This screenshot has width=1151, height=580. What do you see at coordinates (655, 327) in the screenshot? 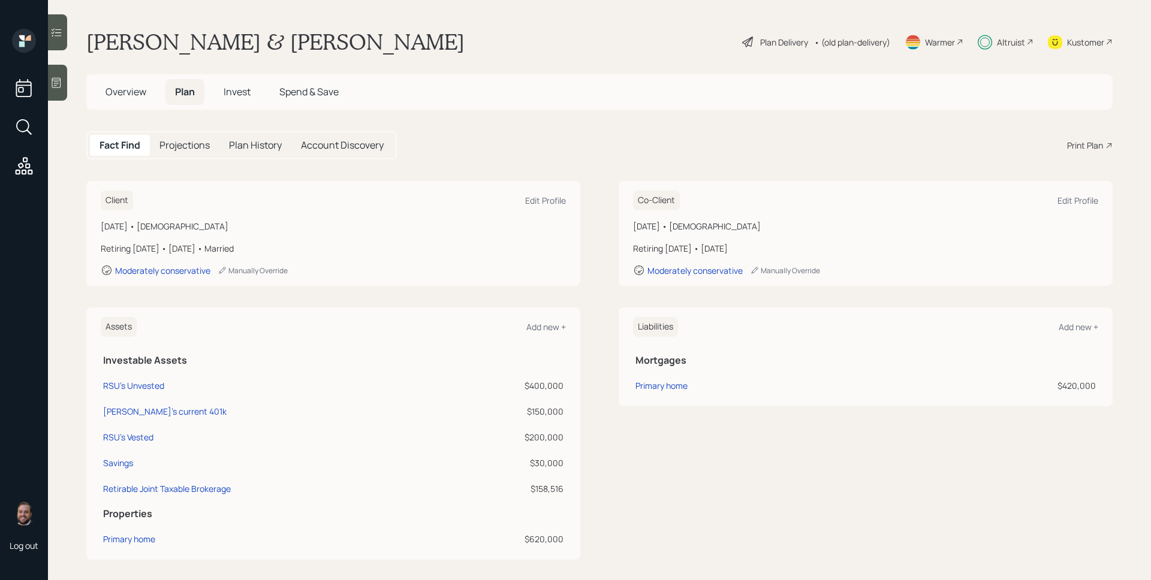
I see `h6: Liabilities` at bounding box center [655, 327].